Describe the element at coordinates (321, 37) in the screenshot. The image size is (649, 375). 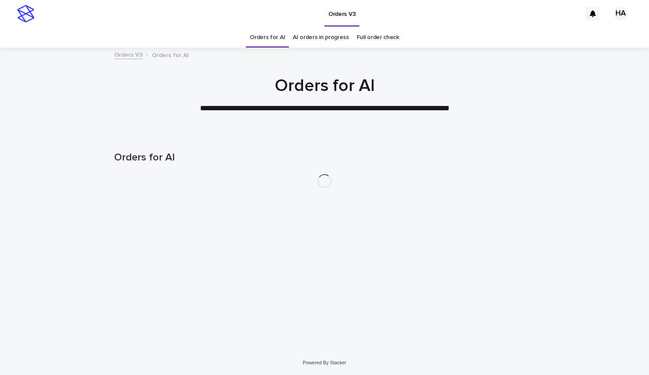
I see `a: AI orders in progress` at that location.